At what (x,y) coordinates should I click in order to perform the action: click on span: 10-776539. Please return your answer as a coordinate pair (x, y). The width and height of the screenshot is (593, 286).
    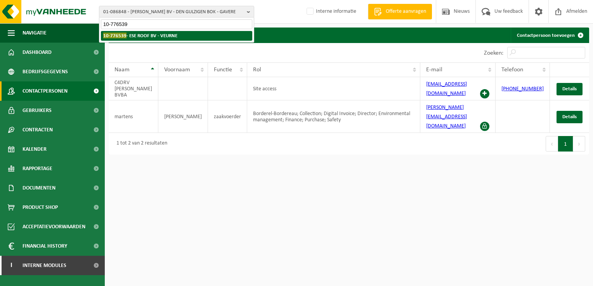
    Looking at the image, I should click on (115, 35).